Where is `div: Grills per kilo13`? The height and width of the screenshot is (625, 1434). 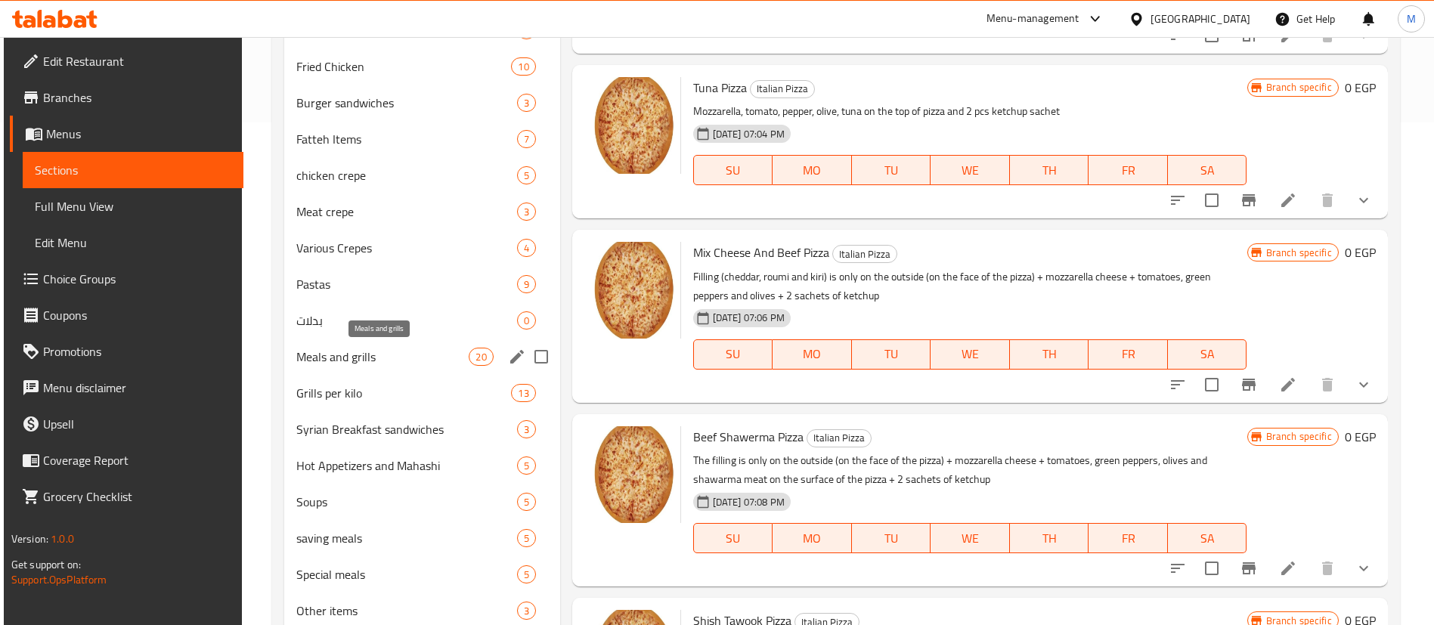 div: Grills per kilo13 is located at coordinates (422, 393).